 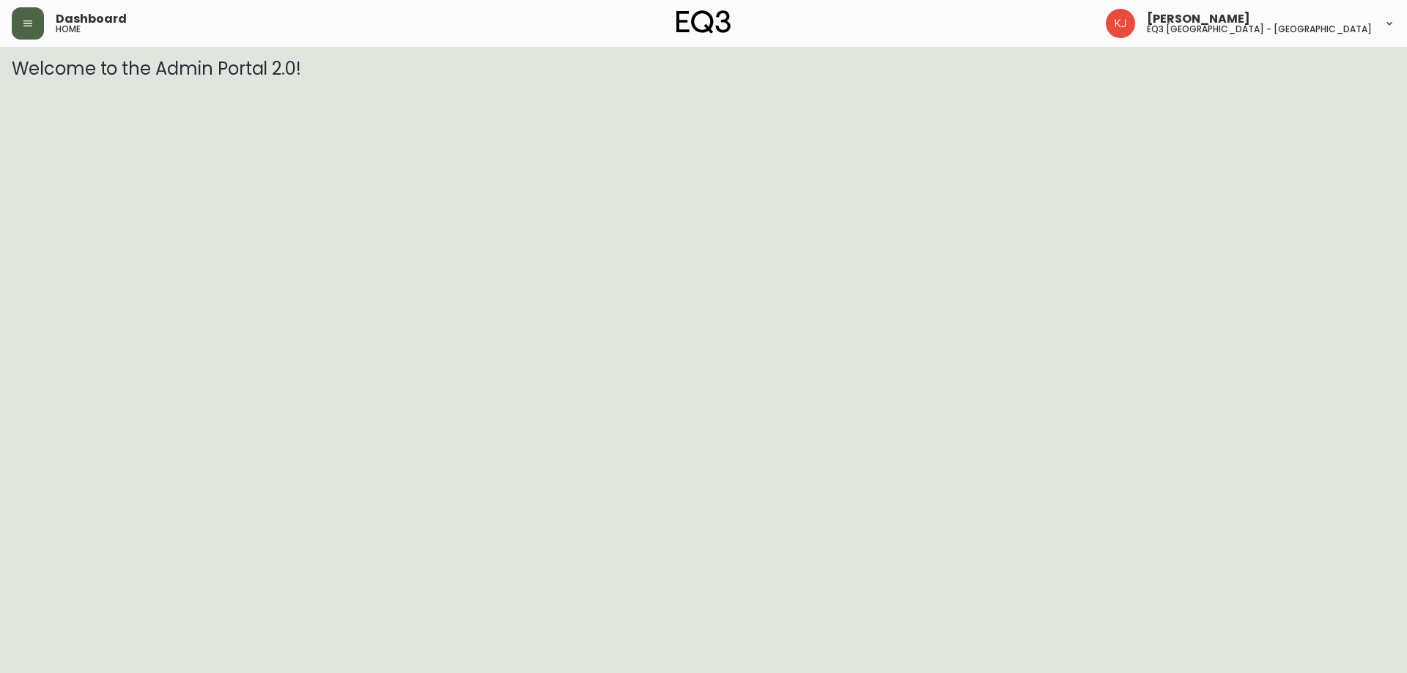 I want to click on h3: Welcome to the Admin Portal 2.0!, so click(x=704, y=69).